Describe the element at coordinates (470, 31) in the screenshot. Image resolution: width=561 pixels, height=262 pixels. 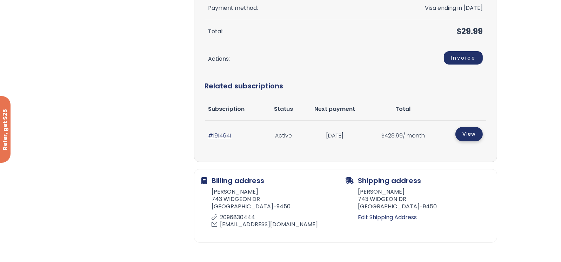
I see `span: 29.99` at that location.